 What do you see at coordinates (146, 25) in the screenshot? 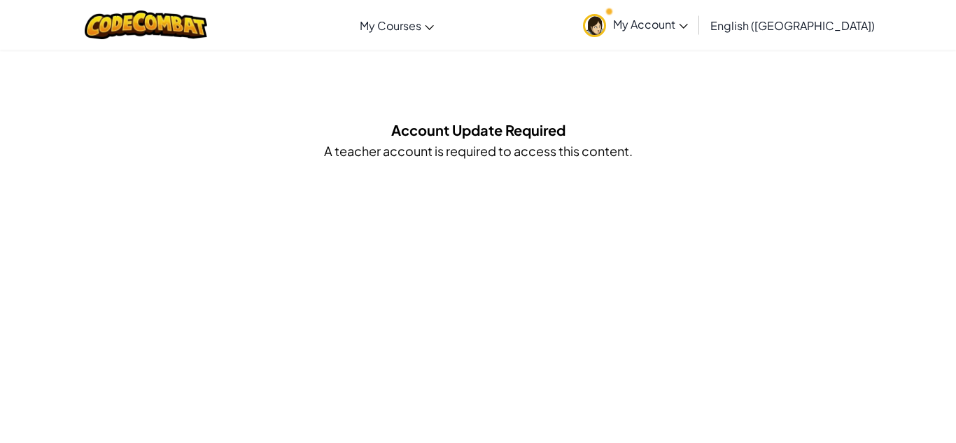
I see `a: CodeCombat logo` at bounding box center [146, 25].